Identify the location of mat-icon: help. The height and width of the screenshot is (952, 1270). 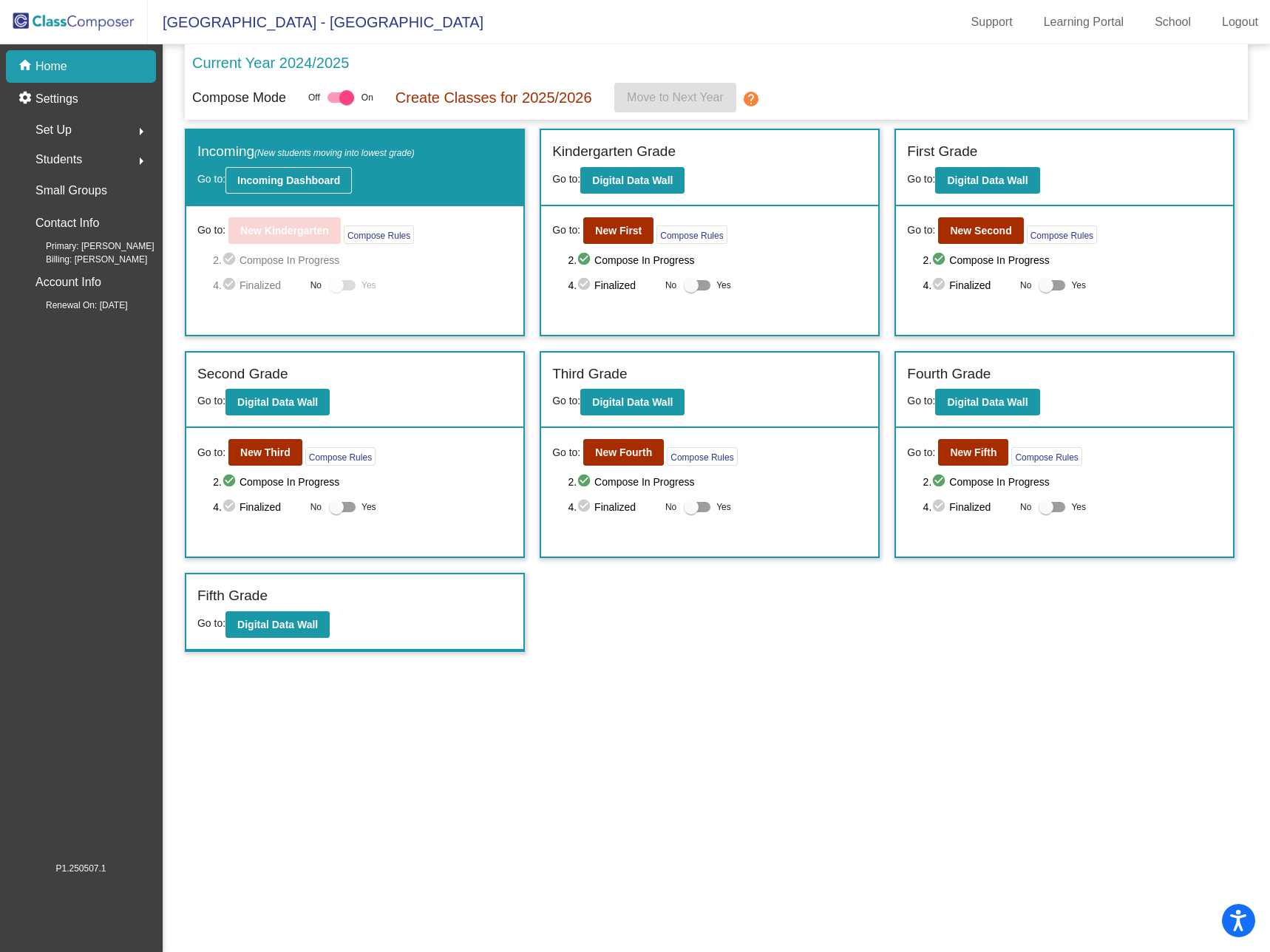
(751, 99).